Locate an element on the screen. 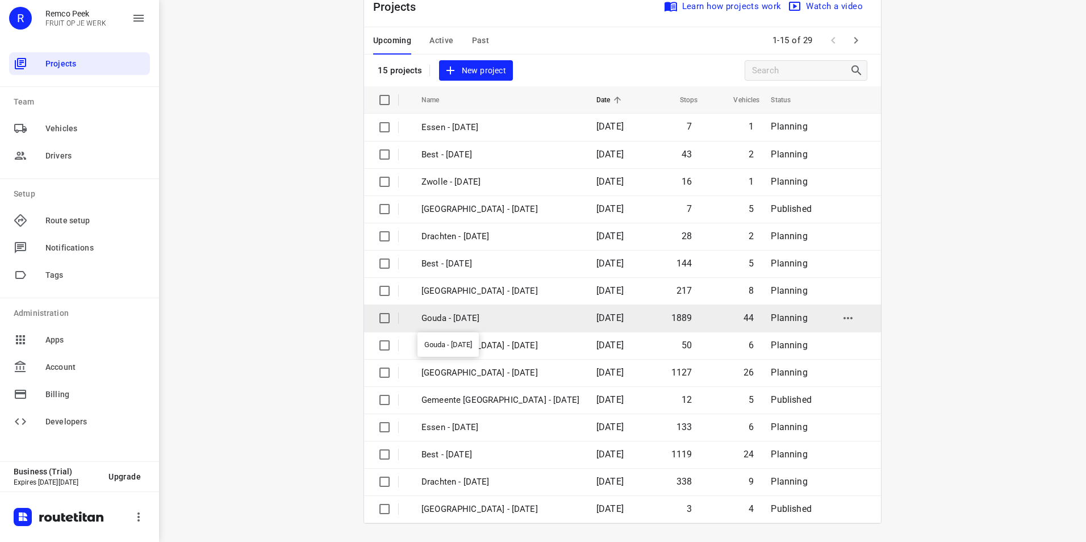 The height and width of the screenshot is (542, 1086). span: 133 is located at coordinates (684, 427).